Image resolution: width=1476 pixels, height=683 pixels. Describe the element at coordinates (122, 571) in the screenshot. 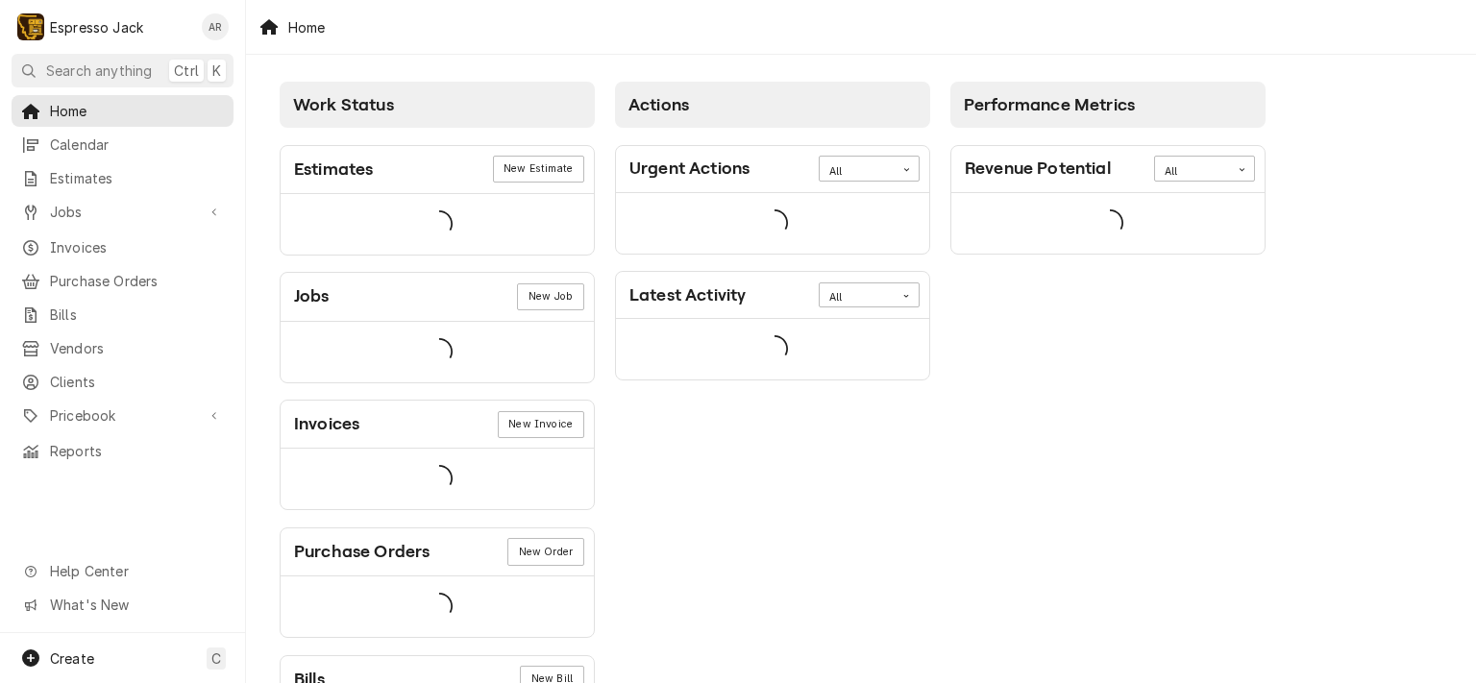

I see `a: Go to Help Center` at that location.